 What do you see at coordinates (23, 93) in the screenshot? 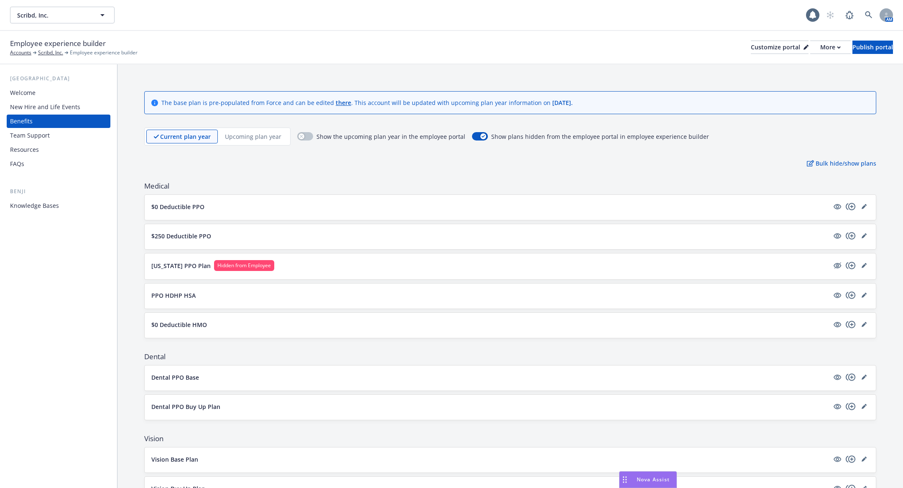
I see `div: Welcome` at bounding box center [23, 93].